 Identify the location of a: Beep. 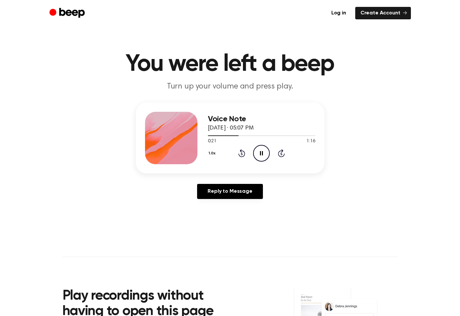
(68, 13).